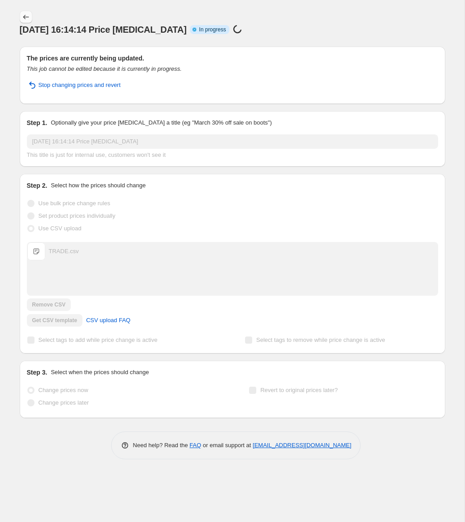 The height and width of the screenshot is (522, 465). What do you see at coordinates (99, 372) in the screenshot?
I see `p: Select when the prices should change` at bounding box center [99, 372].